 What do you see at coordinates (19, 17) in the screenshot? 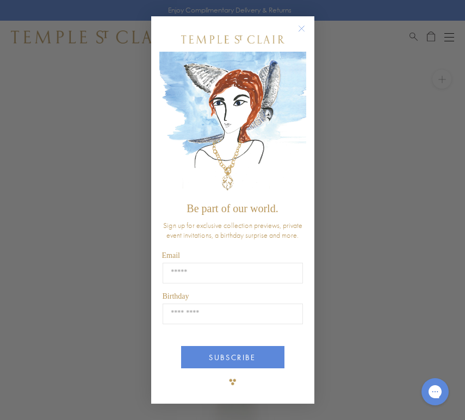
I see `button: Gorgias live chat` at bounding box center [19, 17].